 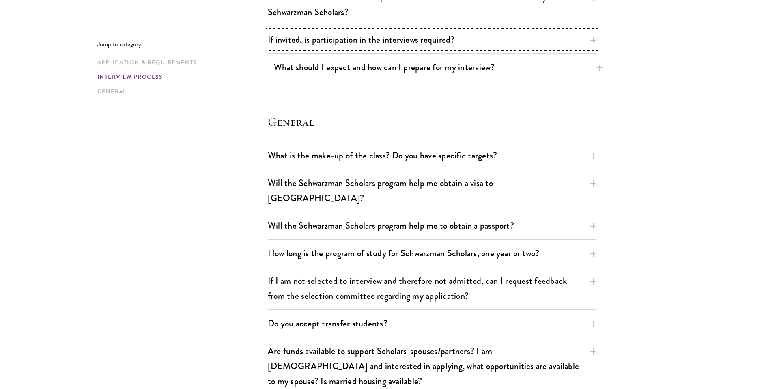 What do you see at coordinates (432, 39) in the screenshot?
I see `button: If invited, is participation in the interviews required?` at bounding box center [432, 39].